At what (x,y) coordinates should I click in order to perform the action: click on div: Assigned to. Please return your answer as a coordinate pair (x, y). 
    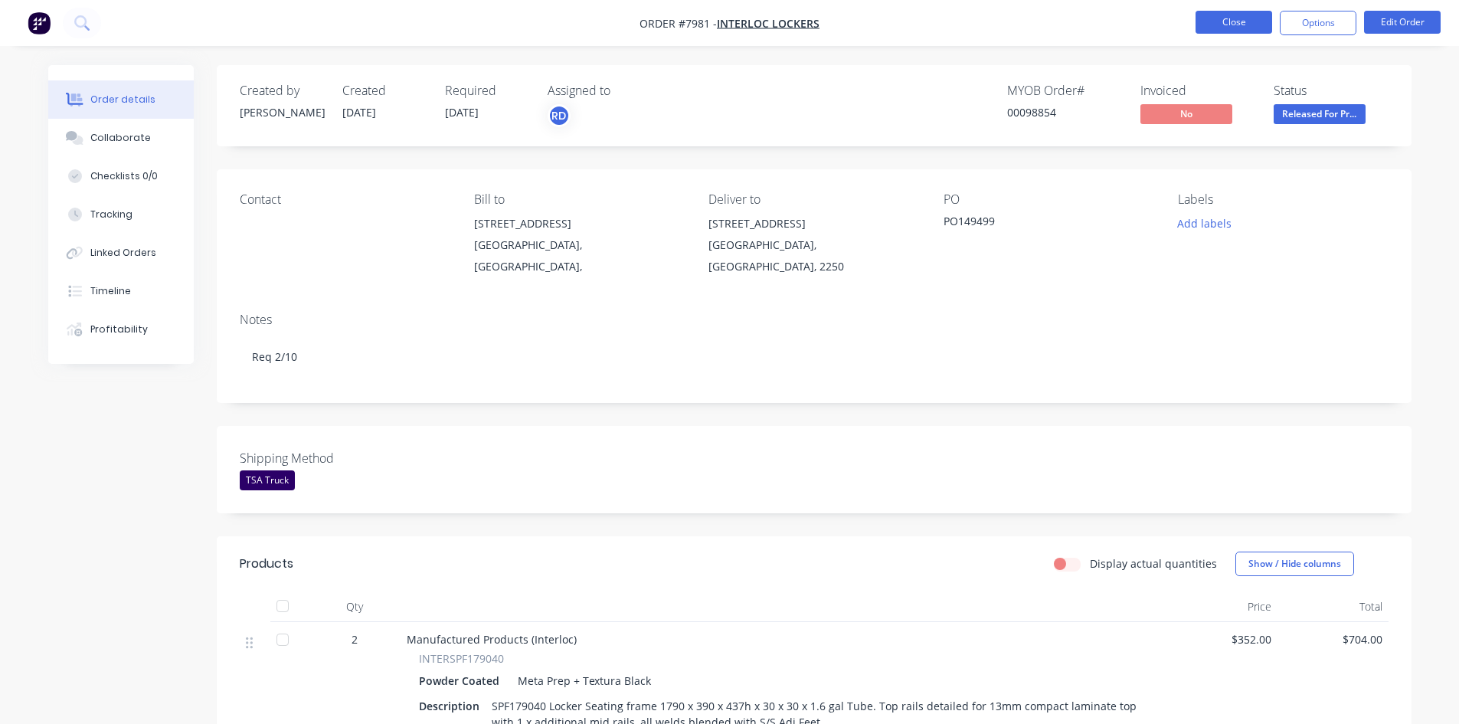
    Looking at the image, I should click on (624, 90).